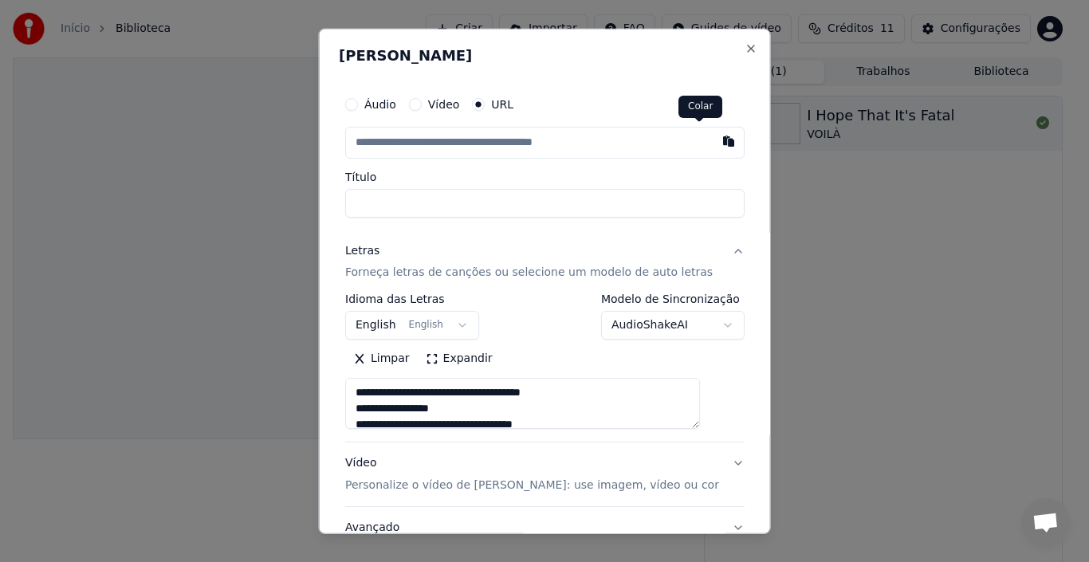 The image size is (1089, 562). What do you see at coordinates (544, 261) in the screenshot?
I see `button: LetrasForneça letras de canções ou selecione um modelo de auto letras` at bounding box center [544, 261].